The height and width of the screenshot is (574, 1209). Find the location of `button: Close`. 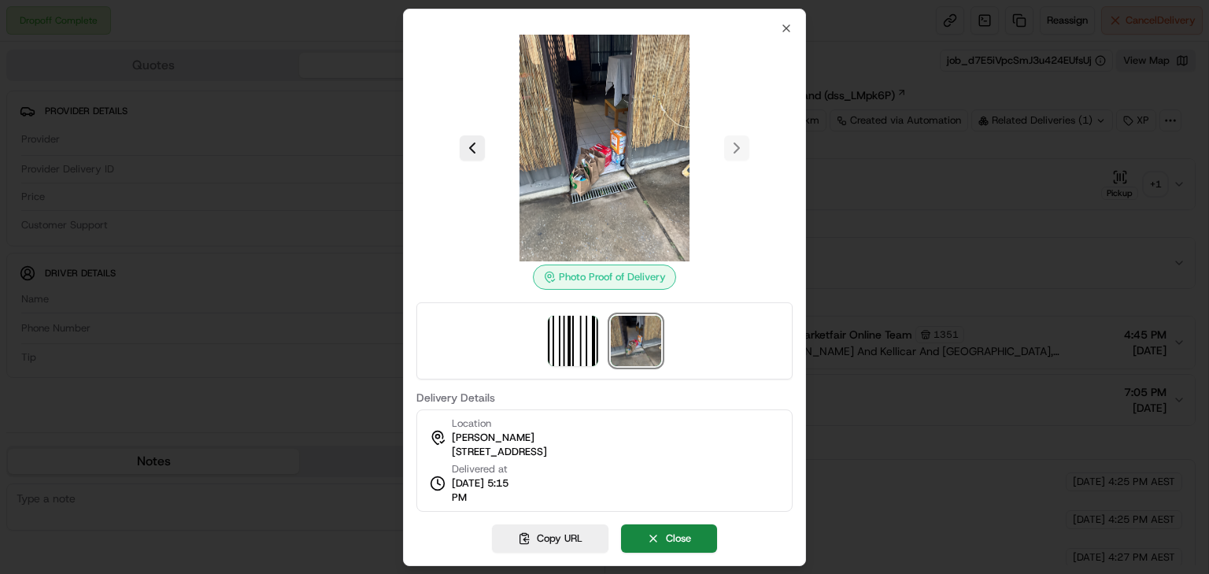

button: Close is located at coordinates (669, 538).